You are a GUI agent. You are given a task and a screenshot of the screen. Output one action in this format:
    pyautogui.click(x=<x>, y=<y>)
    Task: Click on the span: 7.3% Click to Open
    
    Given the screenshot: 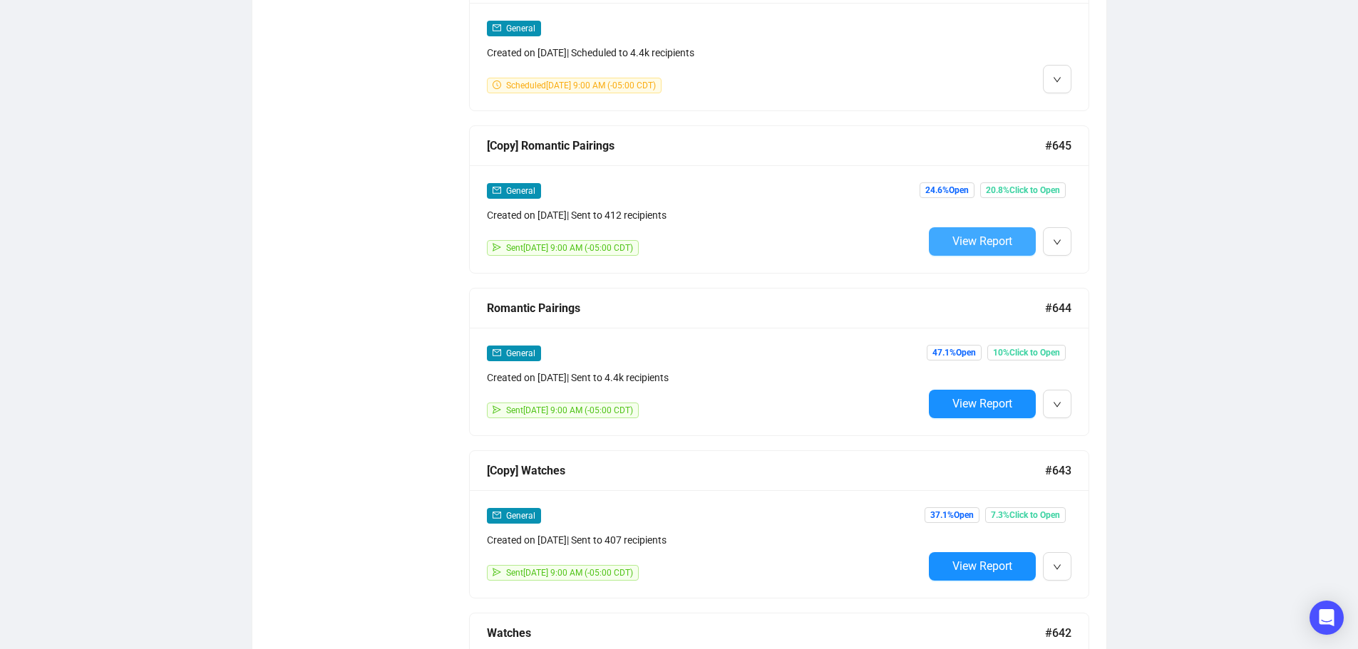 What is the action you would take?
    pyautogui.click(x=1025, y=515)
    